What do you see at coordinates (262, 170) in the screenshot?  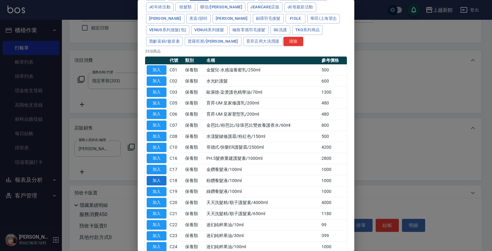 I see `td: 金鑽養髮液/100ml` at bounding box center [262, 170].